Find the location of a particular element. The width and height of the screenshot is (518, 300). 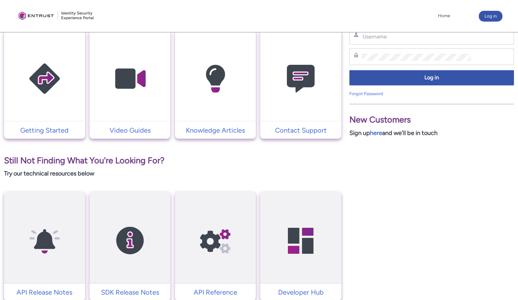

a: Home is located at coordinates (444, 16).